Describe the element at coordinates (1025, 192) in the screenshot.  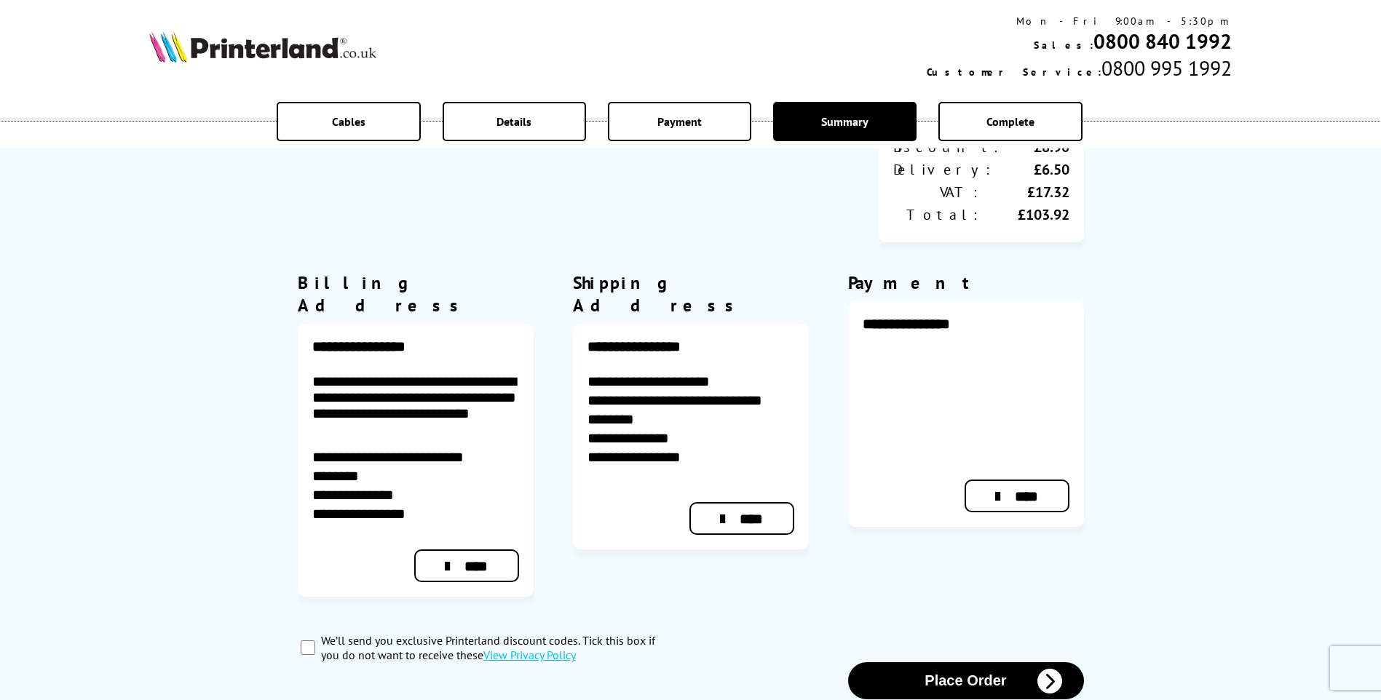
I see `div: £17.32` at that location.